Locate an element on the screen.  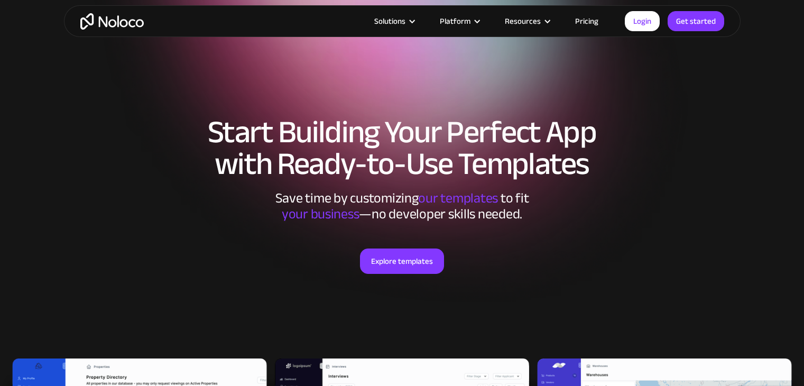
h1: Start Building Your Perfect App with Ready-to-Use Templates is located at coordinates (402, 148).